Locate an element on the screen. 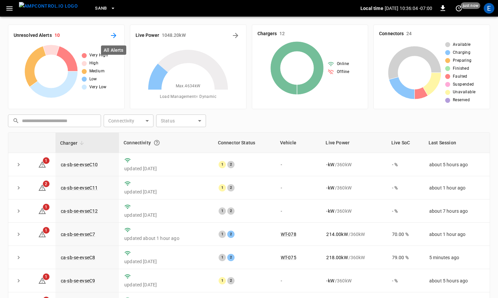 The width and height of the screenshot is (498, 298). td: 79.00 % is located at coordinates (405, 258).